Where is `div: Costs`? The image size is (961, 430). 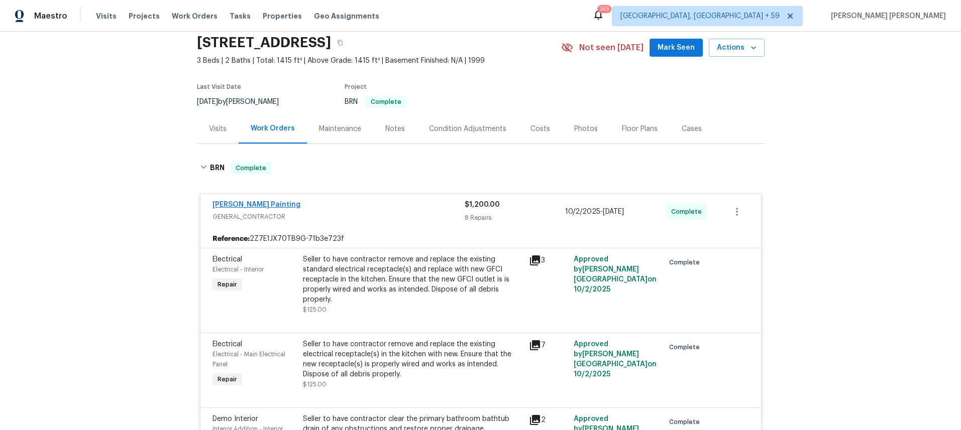 div: Costs is located at coordinates (540, 129).